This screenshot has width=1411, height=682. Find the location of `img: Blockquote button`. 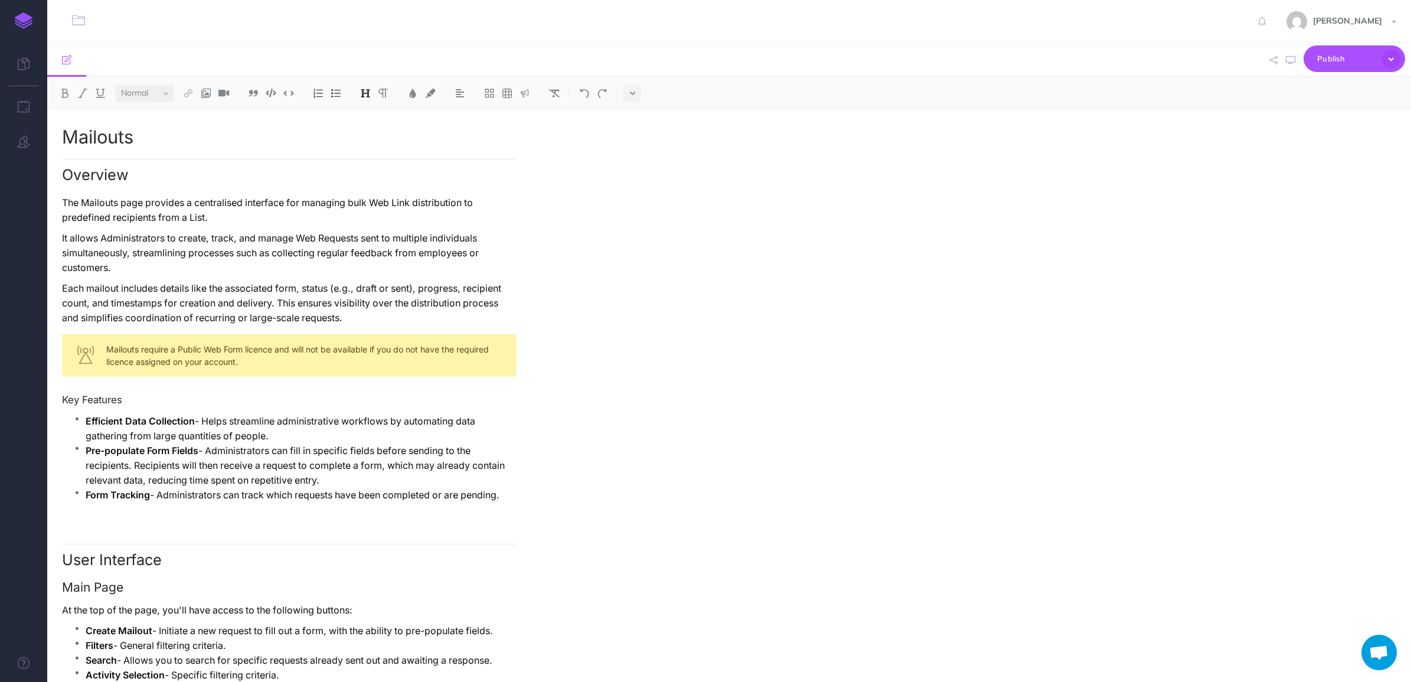

img: Blockquote button is located at coordinates (253, 93).